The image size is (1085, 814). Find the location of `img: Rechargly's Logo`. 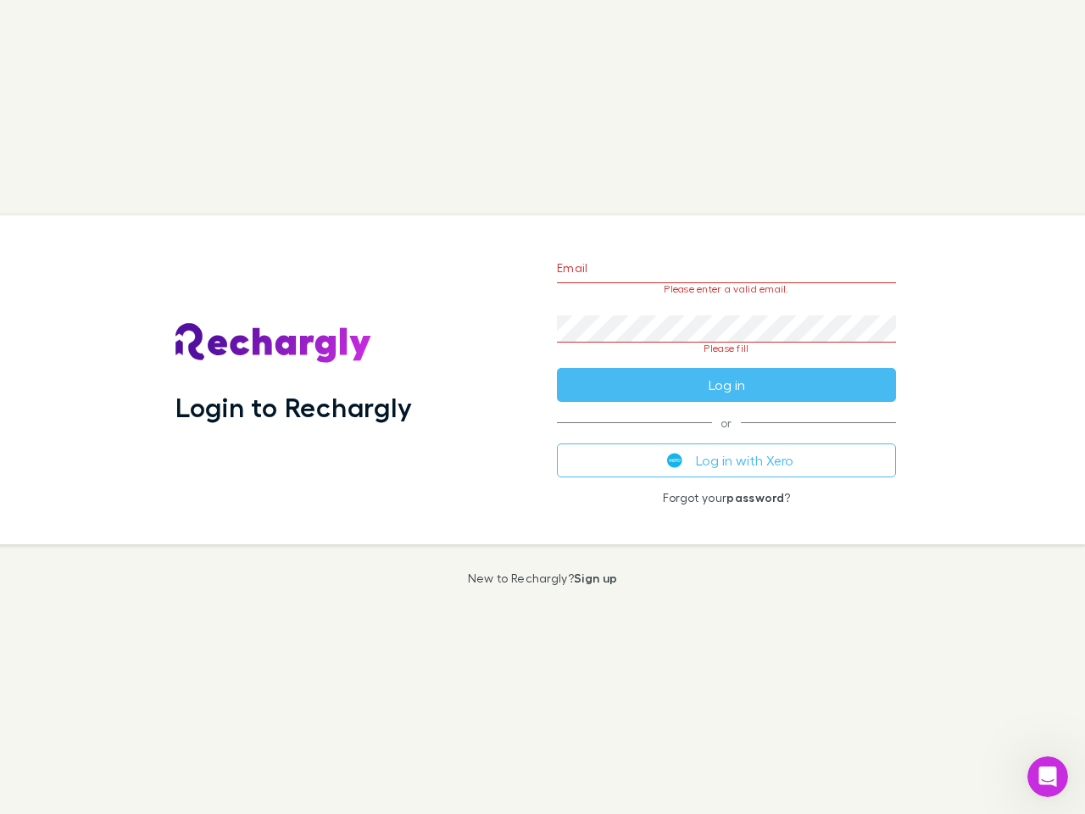

img: Rechargly's Logo is located at coordinates (274, 343).